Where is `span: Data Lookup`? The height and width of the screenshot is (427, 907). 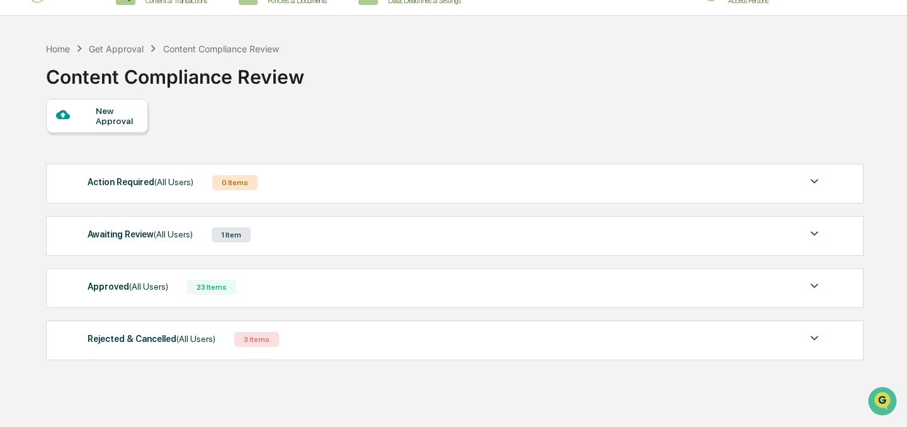 span: Data Lookup is located at coordinates (52, 189).